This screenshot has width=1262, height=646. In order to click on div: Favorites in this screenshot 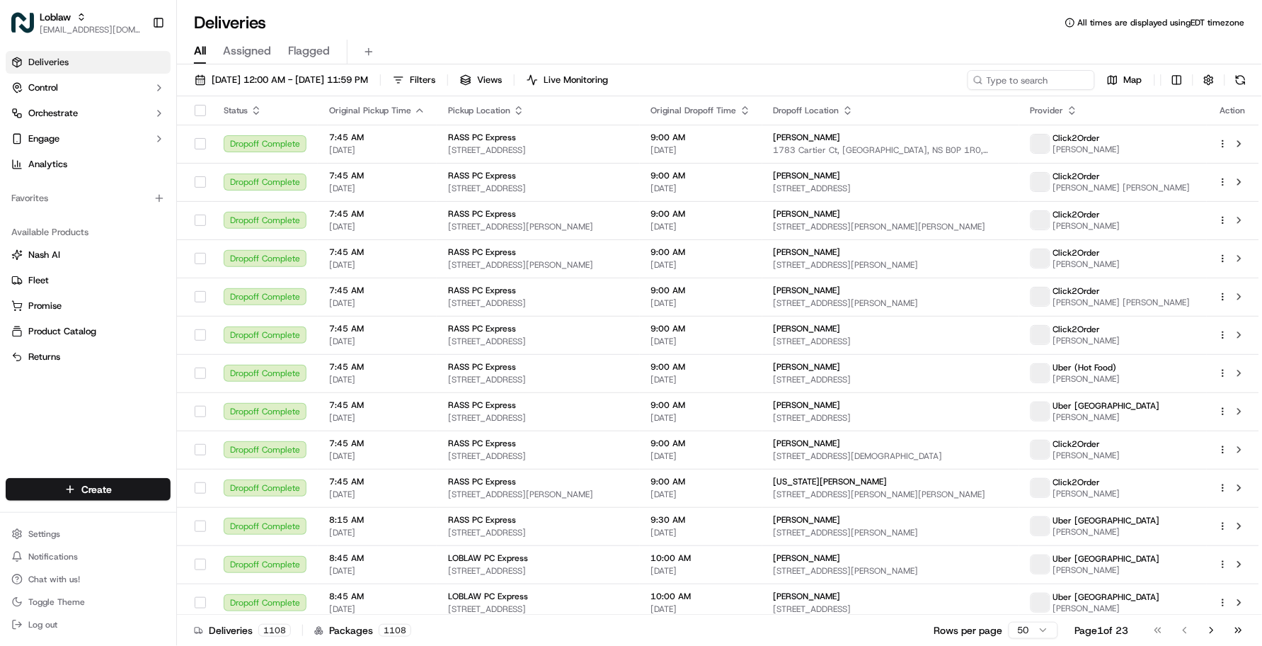, I will do `click(88, 198)`.